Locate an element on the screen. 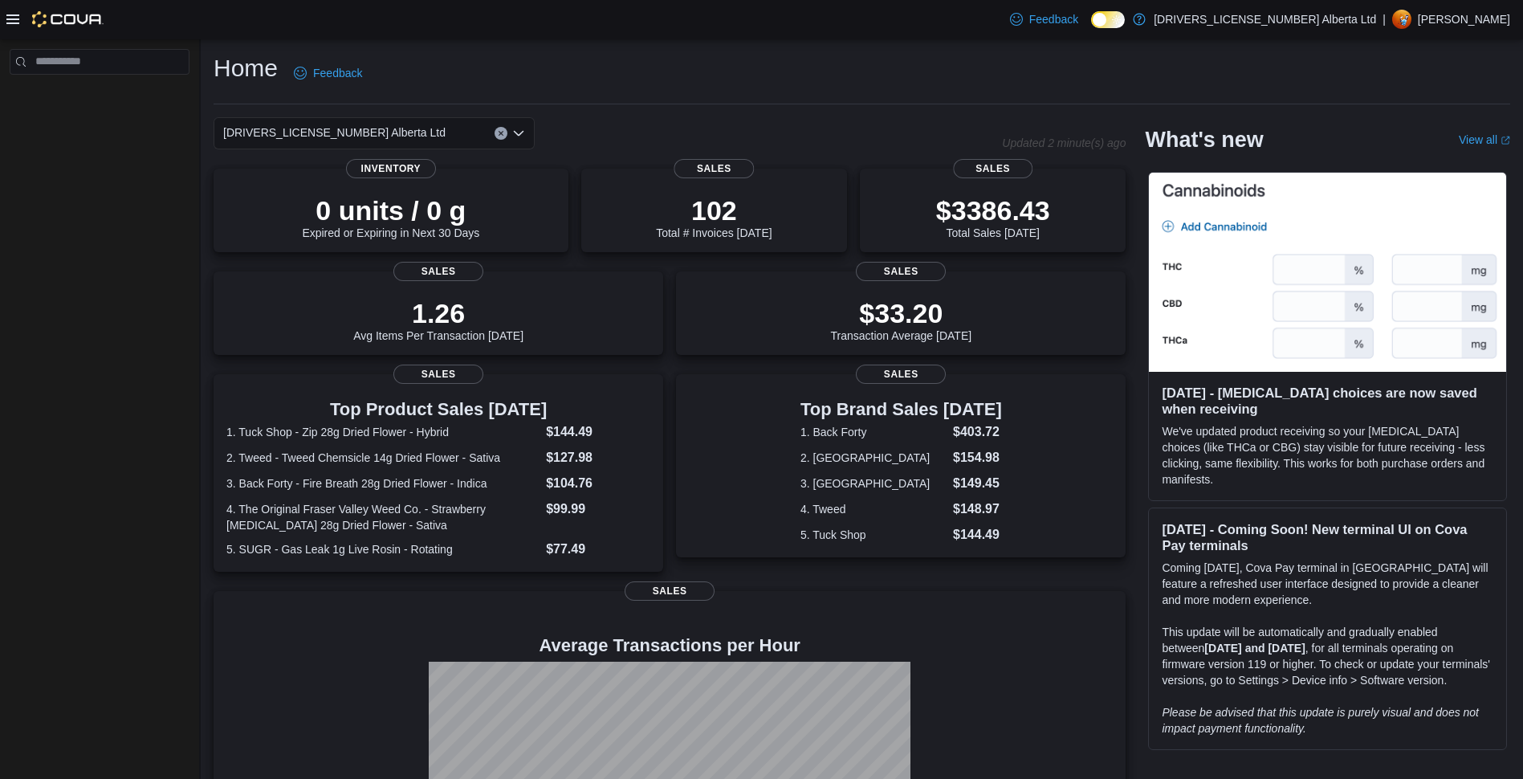 Image resolution: width=1523 pixels, height=779 pixels. svg: External link is located at coordinates (1505, 141).